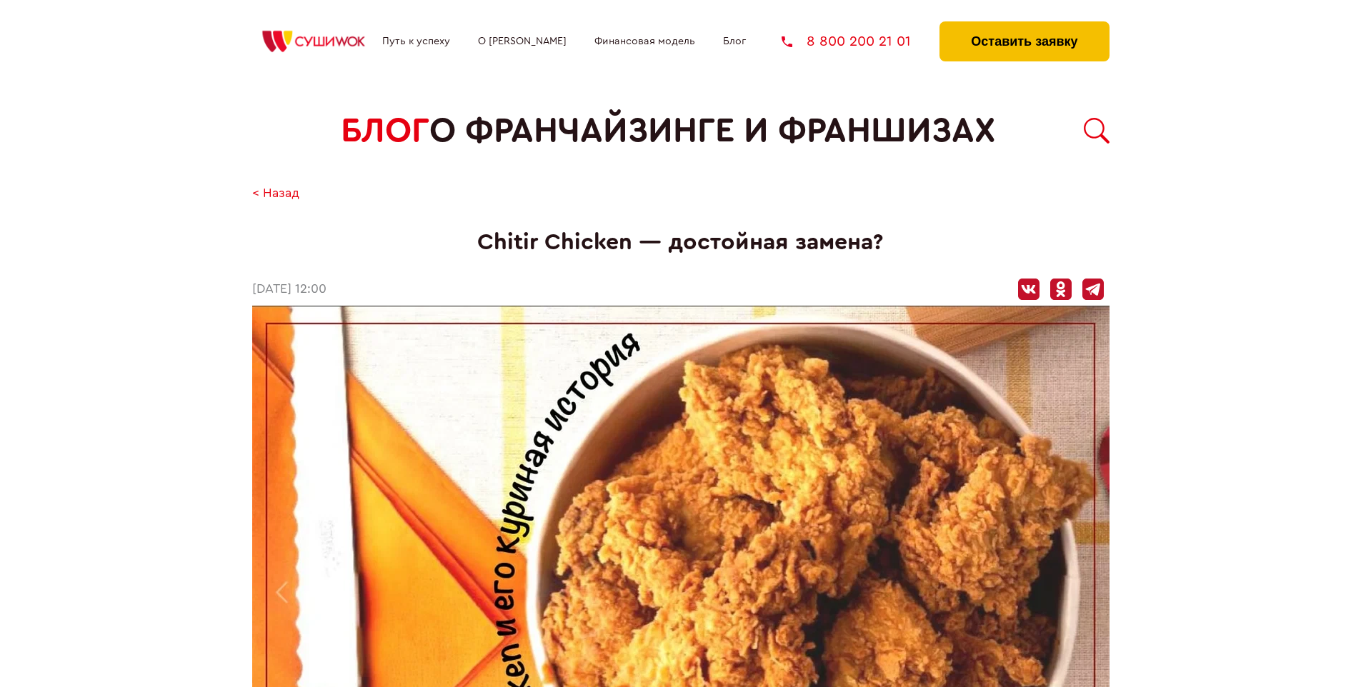 Image resolution: width=1361 pixels, height=687 pixels. Describe the element at coordinates (734, 41) in the screenshot. I see `a: Блог` at that location.